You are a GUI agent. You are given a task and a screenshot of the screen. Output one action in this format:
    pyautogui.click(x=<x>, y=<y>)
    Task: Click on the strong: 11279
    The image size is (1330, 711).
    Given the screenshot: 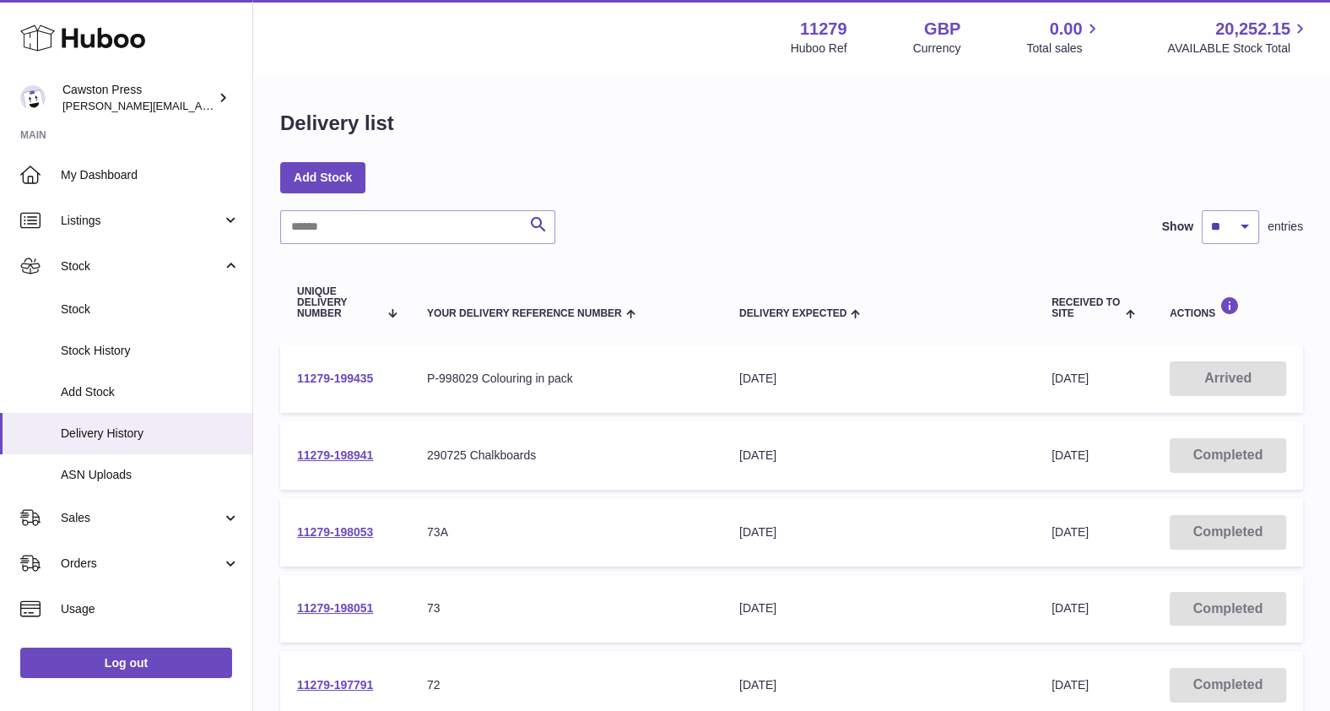 What is the action you would take?
    pyautogui.click(x=824, y=29)
    